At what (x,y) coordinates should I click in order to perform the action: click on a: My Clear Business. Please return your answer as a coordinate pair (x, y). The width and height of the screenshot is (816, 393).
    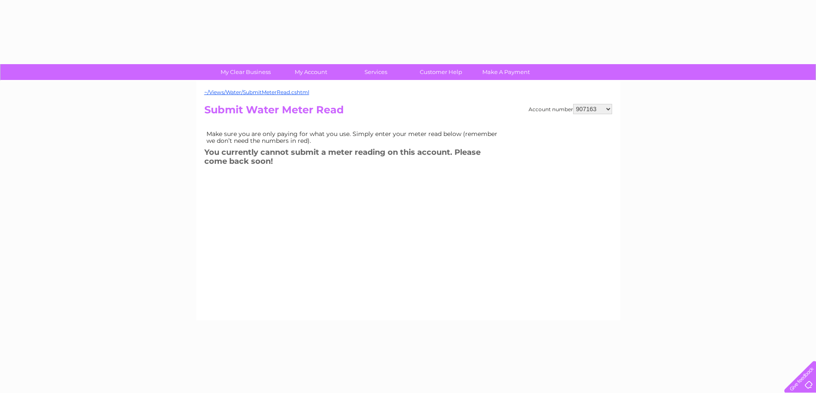
    Looking at the image, I should click on (245, 72).